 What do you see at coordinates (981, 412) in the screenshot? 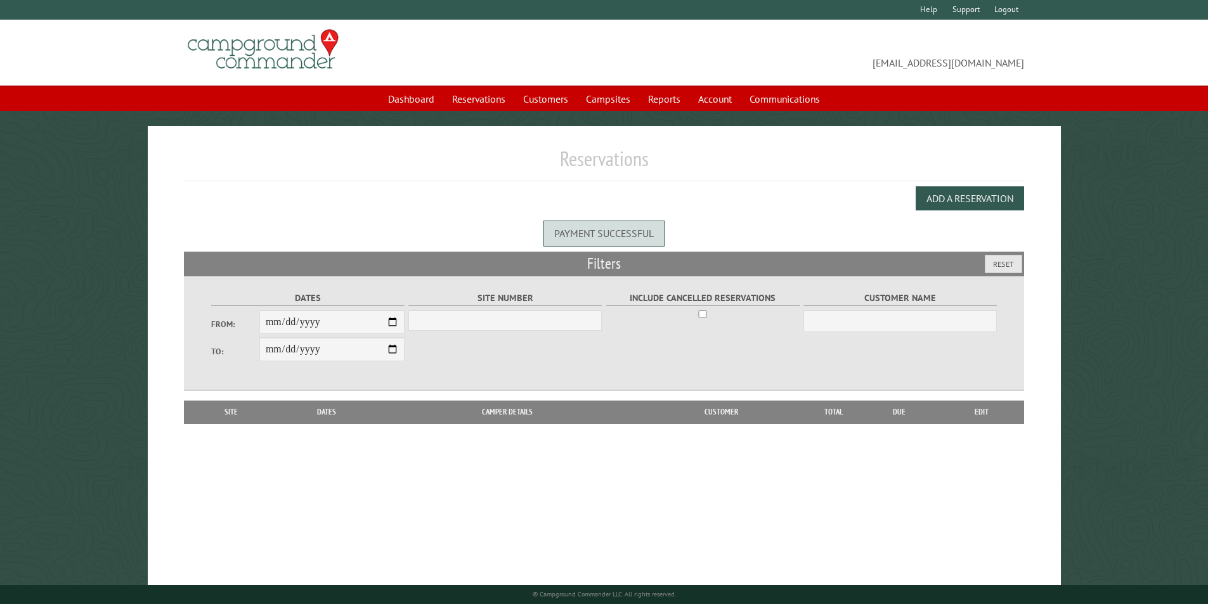
I see `th: Edit` at bounding box center [981, 412].